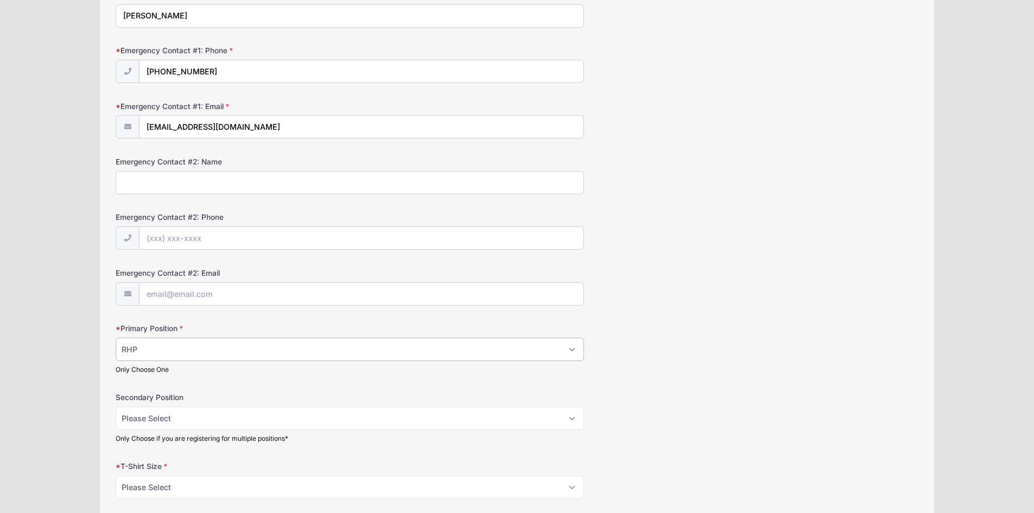 This screenshot has width=1034, height=513. I want to click on label: Secondary Position, so click(249, 397).